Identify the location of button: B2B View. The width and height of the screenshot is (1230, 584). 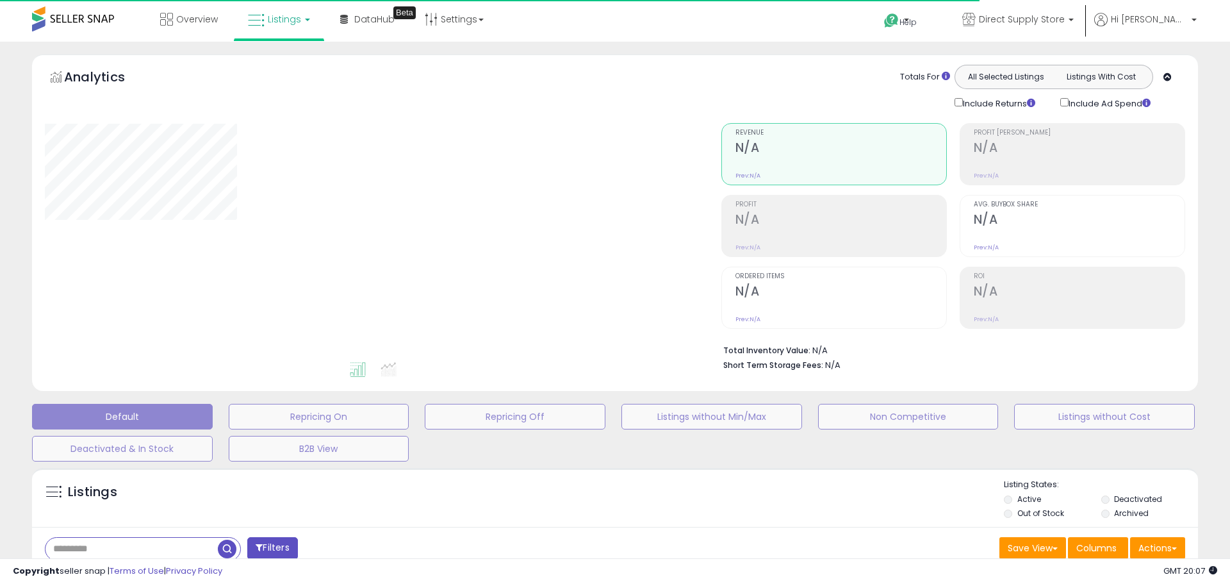
(319, 449).